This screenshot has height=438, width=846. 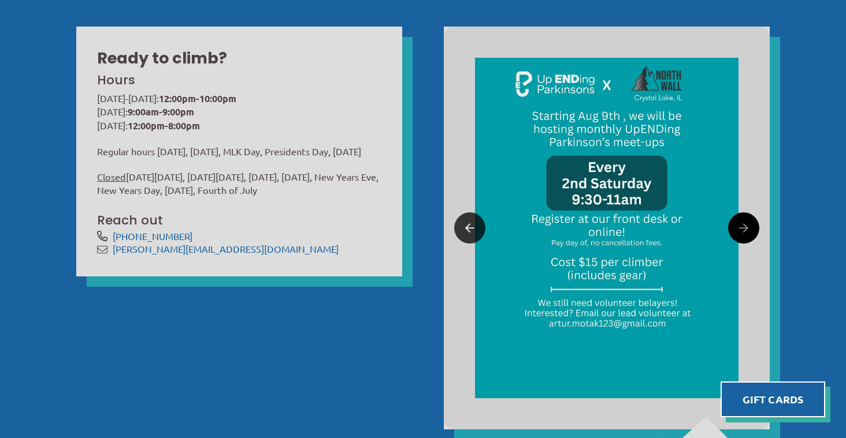 I want to click on strong: 9:00am-9:00pm, so click(x=161, y=111).